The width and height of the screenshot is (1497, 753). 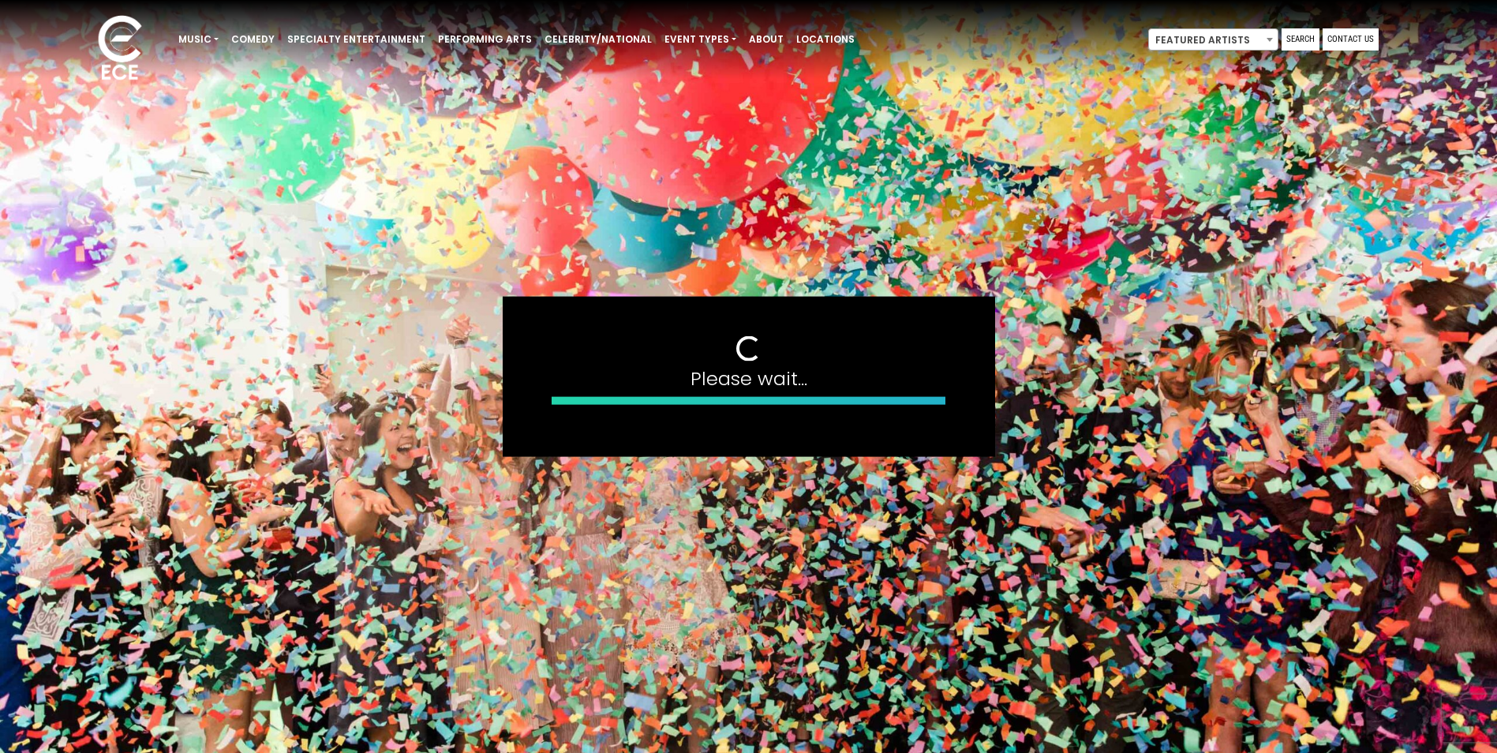 I want to click on a: Specialty Entertainment, so click(x=356, y=39).